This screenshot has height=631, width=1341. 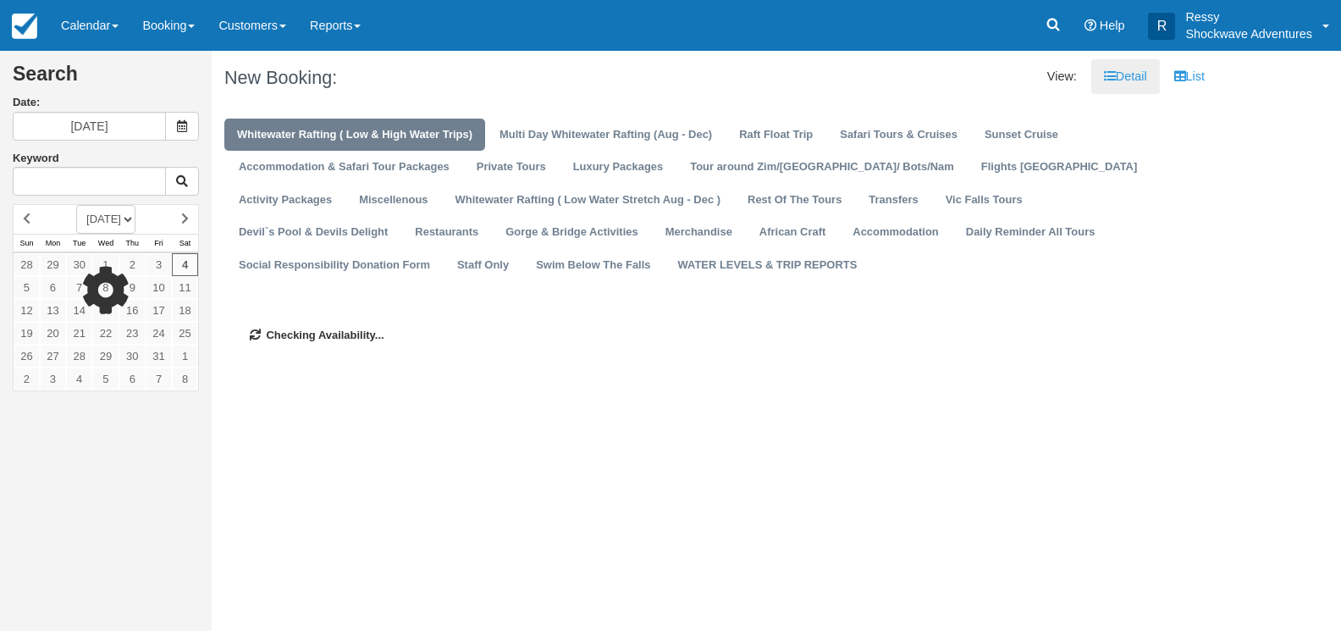 What do you see at coordinates (1031, 232) in the screenshot?
I see `a: Daily Reminder All Tours` at bounding box center [1031, 232].